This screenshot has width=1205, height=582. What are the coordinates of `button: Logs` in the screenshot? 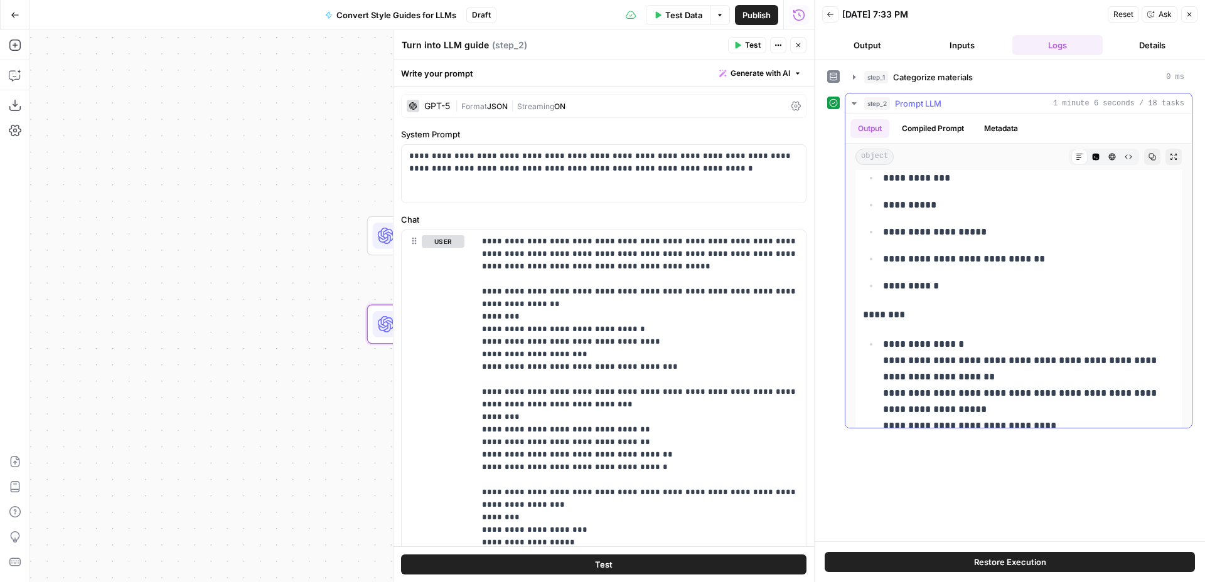 It's located at (1057, 45).